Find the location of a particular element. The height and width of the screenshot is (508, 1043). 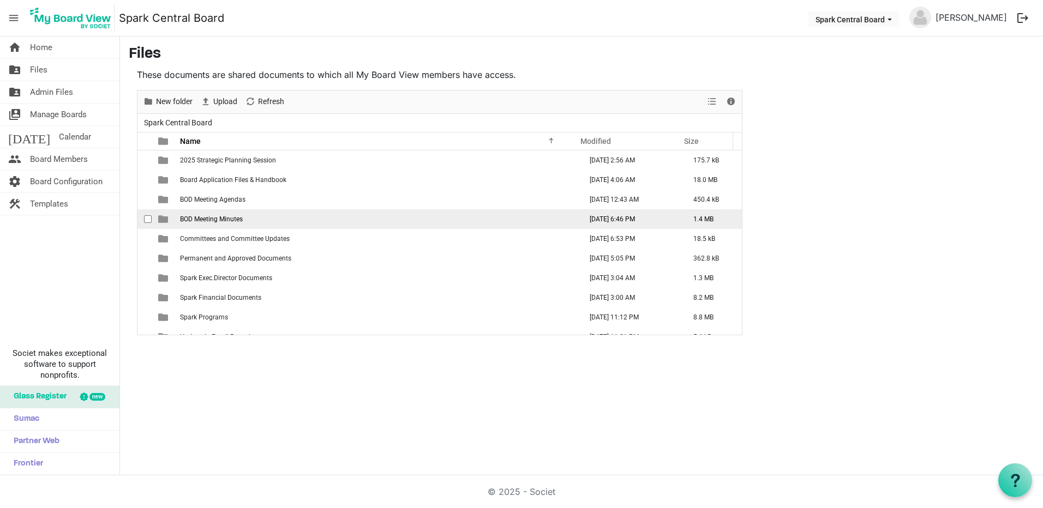

div: New folder is located at coordinates (167, 102).